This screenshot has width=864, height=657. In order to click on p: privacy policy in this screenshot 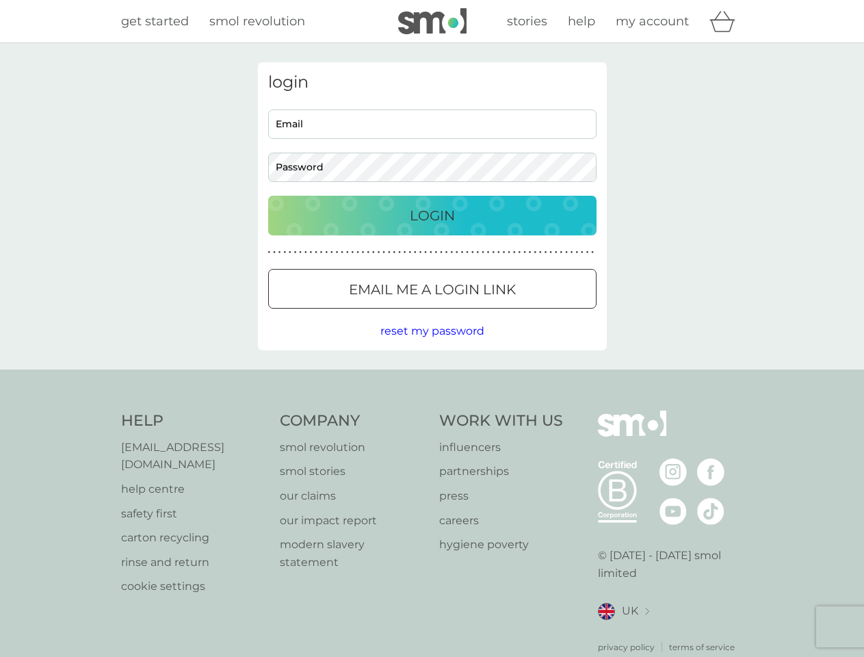, I will do `click(626, 647)`.